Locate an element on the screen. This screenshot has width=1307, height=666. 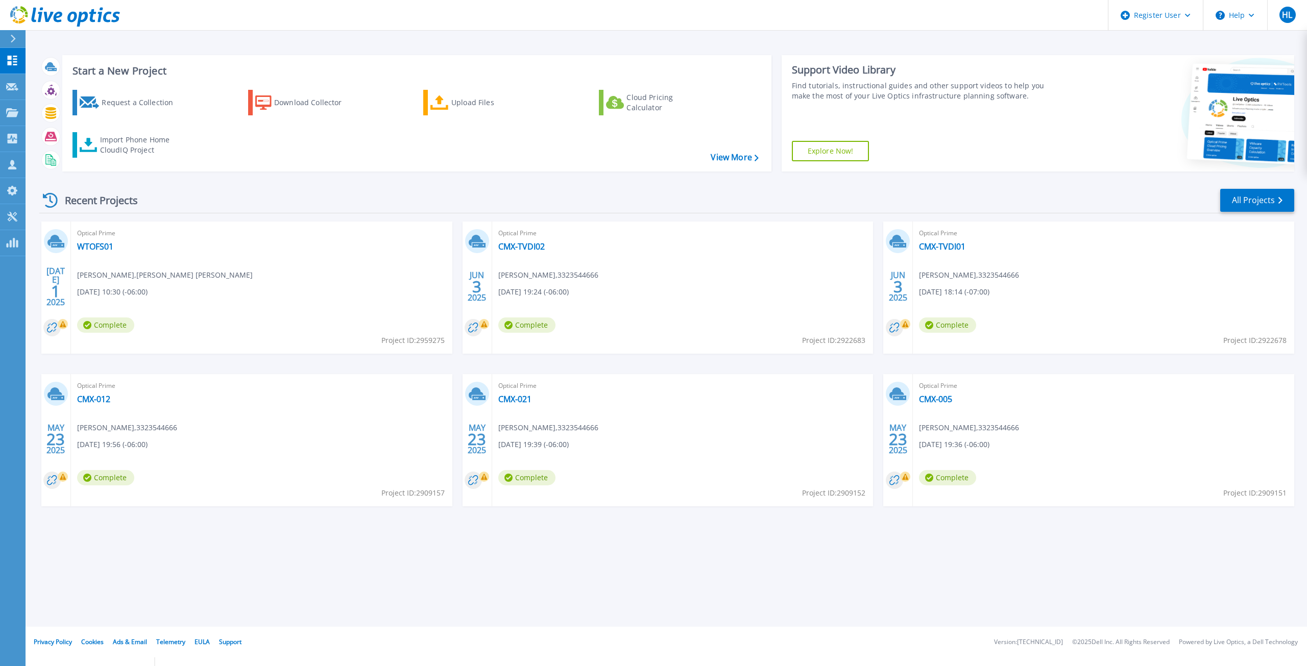
a: CMX-005 is located at coordinates (935, 399).